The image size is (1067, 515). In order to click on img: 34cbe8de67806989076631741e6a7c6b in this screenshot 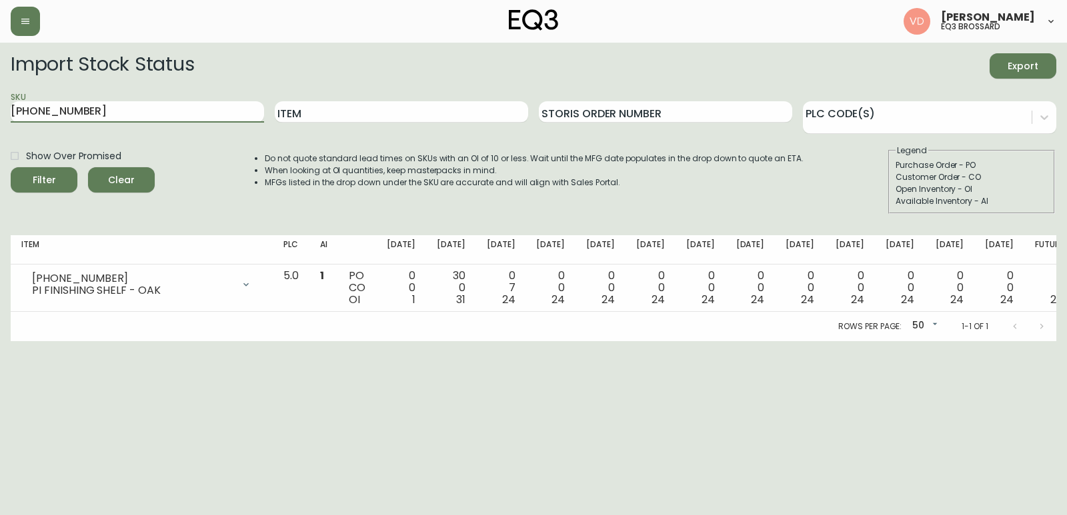, I will do `click(917, 21)`.